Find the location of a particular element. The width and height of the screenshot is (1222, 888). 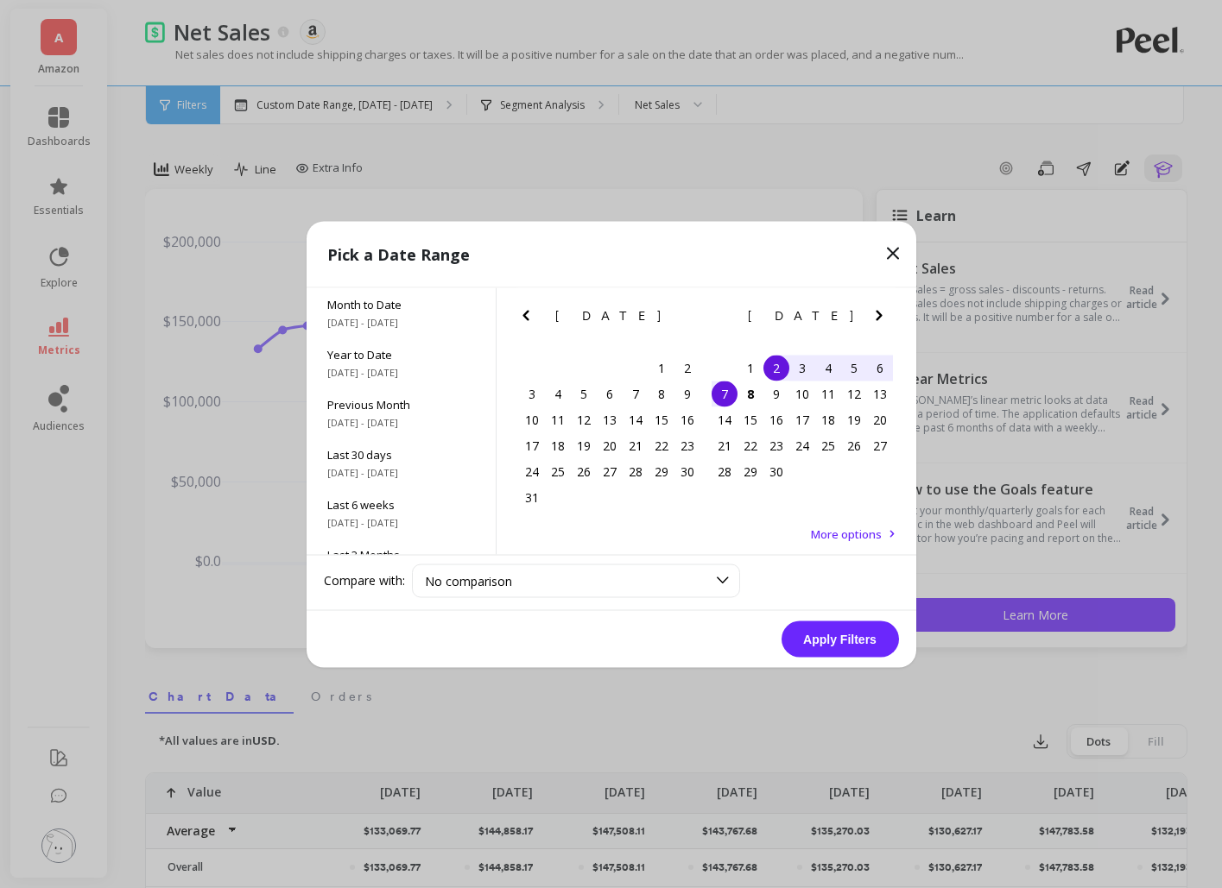

div: Choose Tuesday, September 2nd, 2025 is located at coordinates (776, 368).